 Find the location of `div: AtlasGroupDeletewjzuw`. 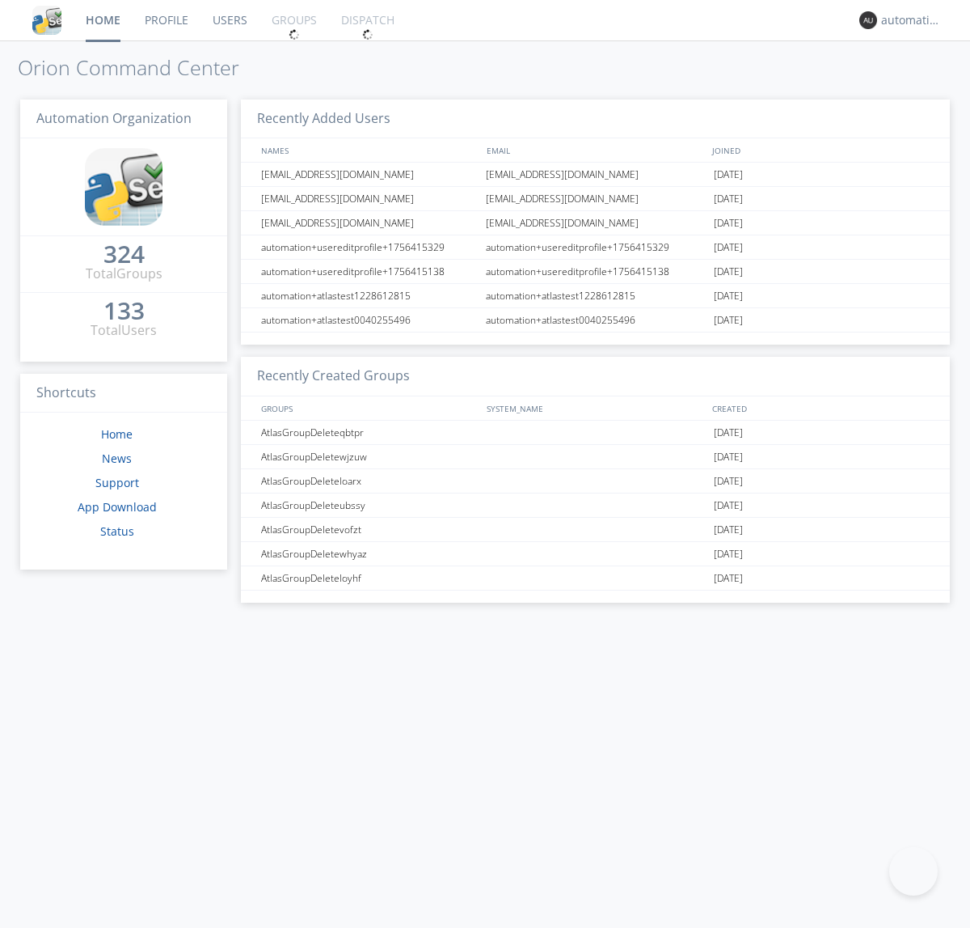

div: AtlasGroupDeletewjzuw is located at coordinates (369, 456).